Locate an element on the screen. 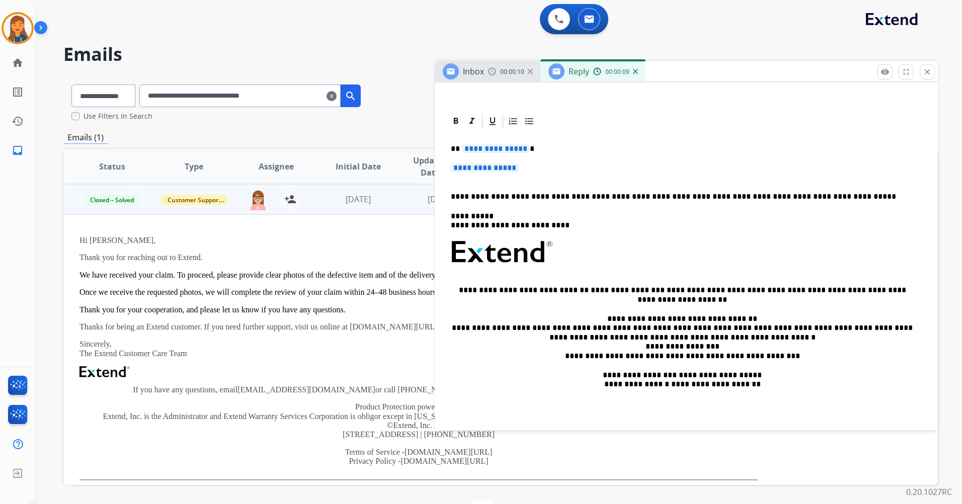 This screenshot has height=504, width=962. mat-icon: home is located at coordinates (18, 63).